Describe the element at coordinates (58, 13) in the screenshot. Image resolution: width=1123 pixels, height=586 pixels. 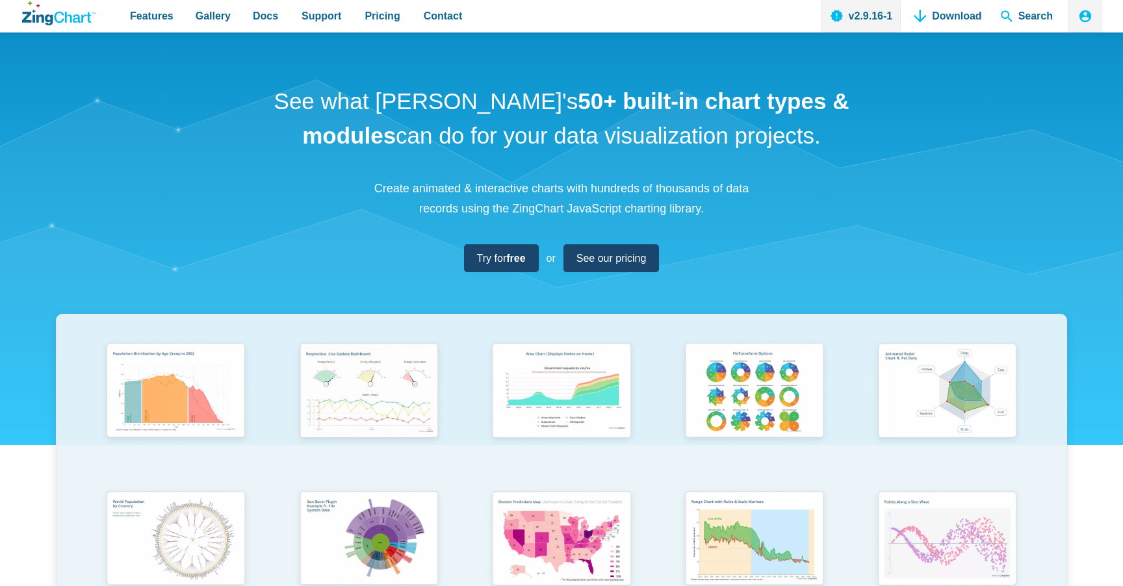
I see `a: ZingChart Logo. Click to return to the homepage` at that location.